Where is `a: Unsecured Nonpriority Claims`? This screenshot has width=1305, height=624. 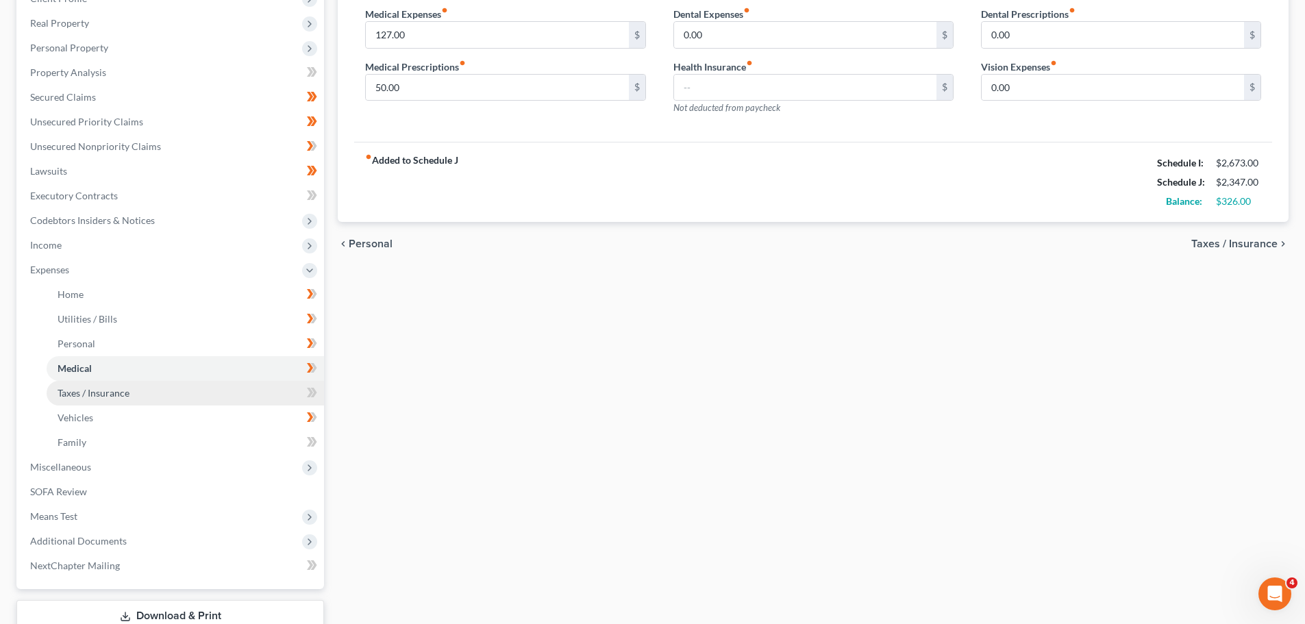 a: Unsecured Nonpriority Claims is located at coordinates (171, 147).